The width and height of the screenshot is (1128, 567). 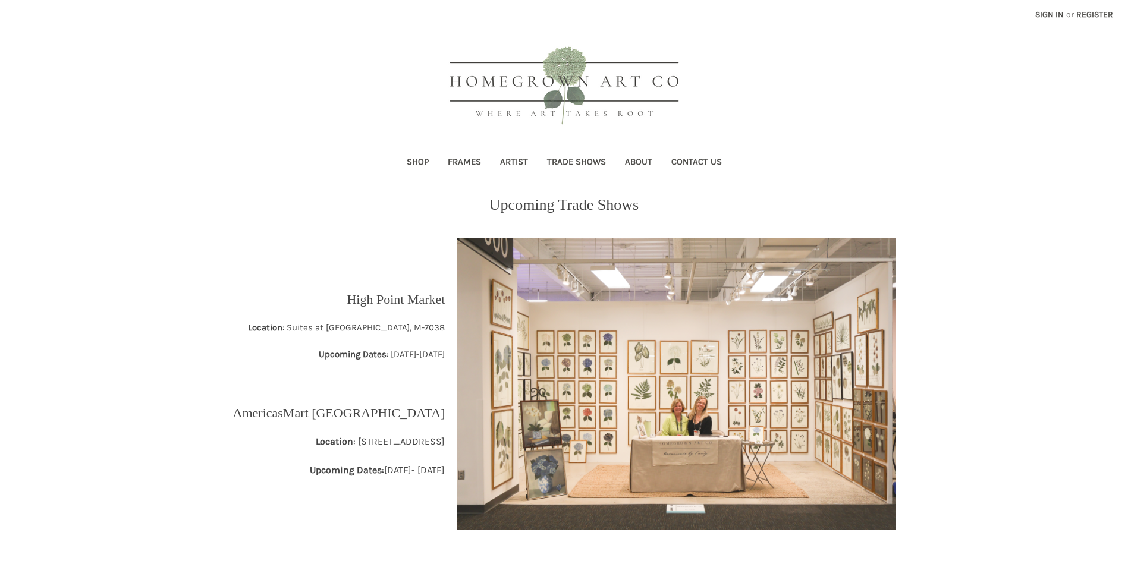 I want to click on strong: Upcoming Dates:, so click(x=347, y=470).